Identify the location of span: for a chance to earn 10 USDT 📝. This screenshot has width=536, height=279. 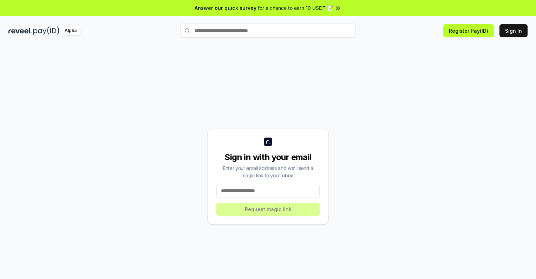
(296, 8).